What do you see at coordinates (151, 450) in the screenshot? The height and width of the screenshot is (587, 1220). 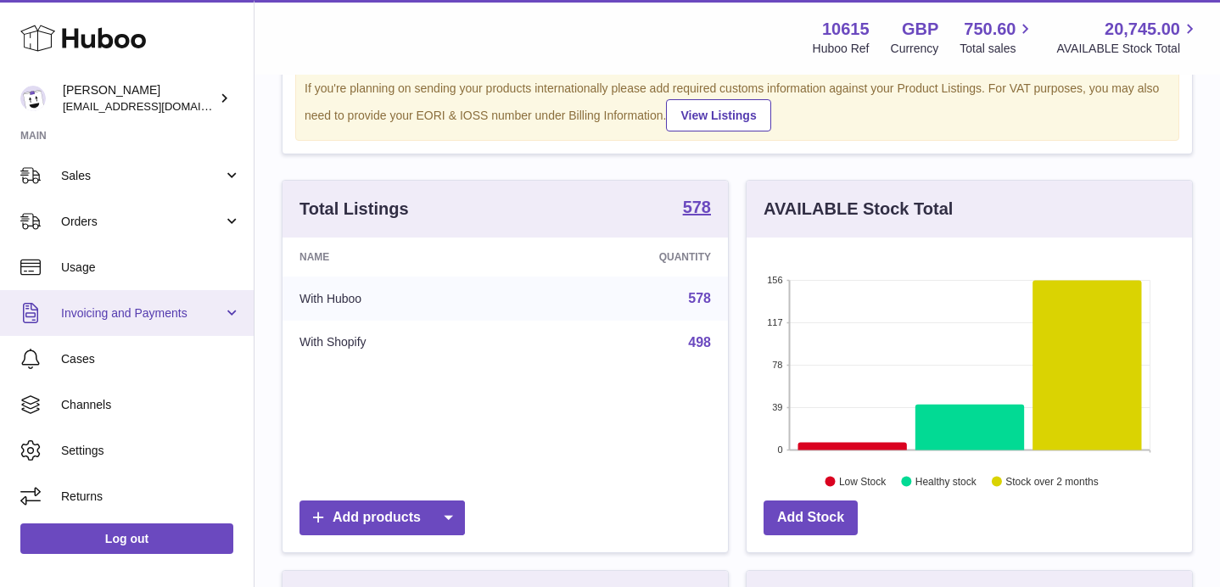 I see `span: Settings` at bounding box center [151, 450].